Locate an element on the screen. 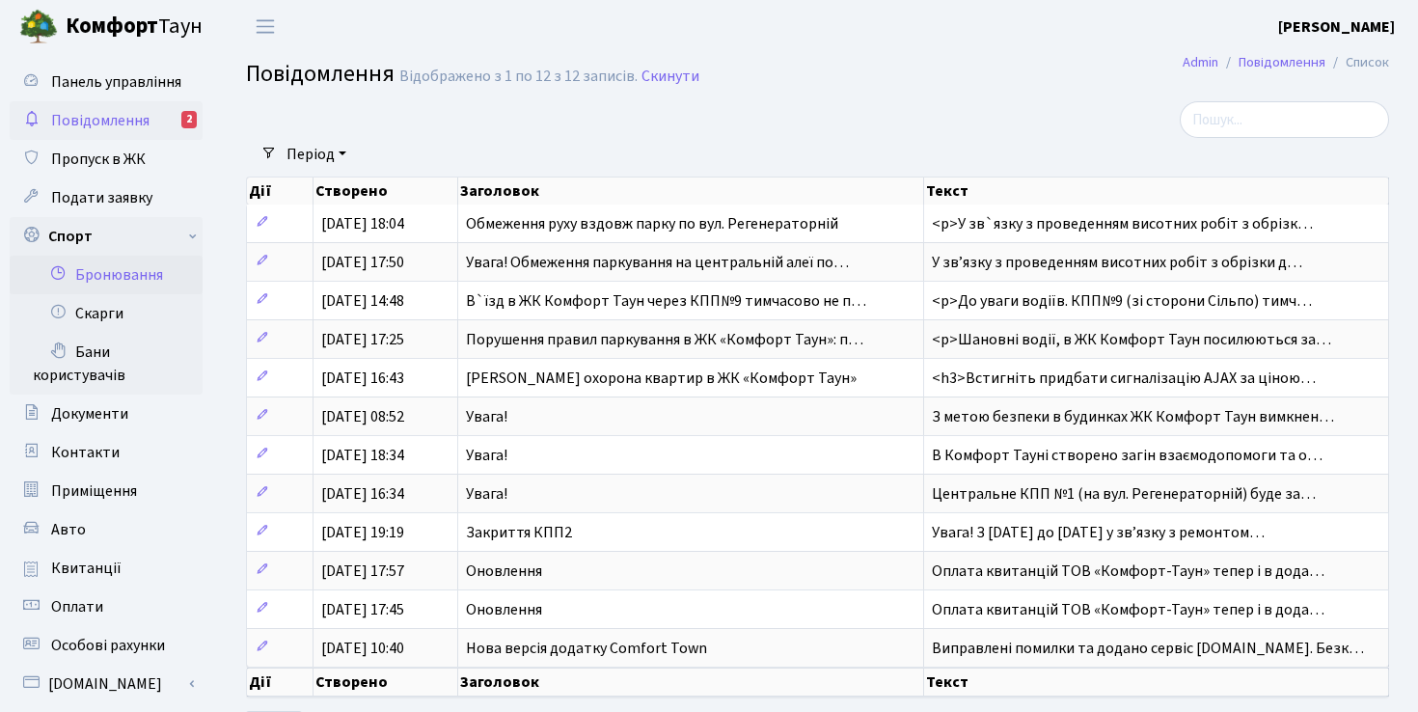 This screenshot has width=1418, height=712. a: Пропуск в ЖК is located at coordinates (106, 159).